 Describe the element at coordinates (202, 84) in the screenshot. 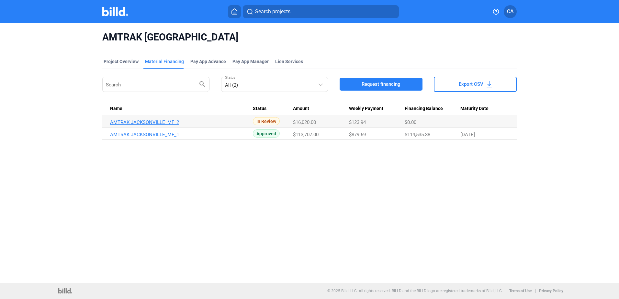

I see `mat-icon: search` at that location.